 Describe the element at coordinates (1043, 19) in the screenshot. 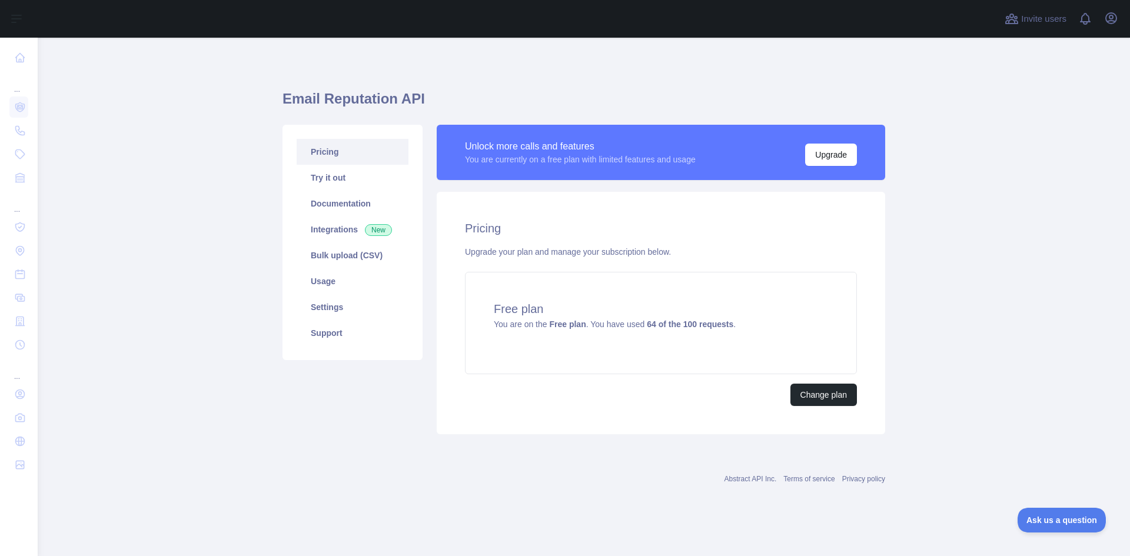

I see `span: Invite users` at that location.